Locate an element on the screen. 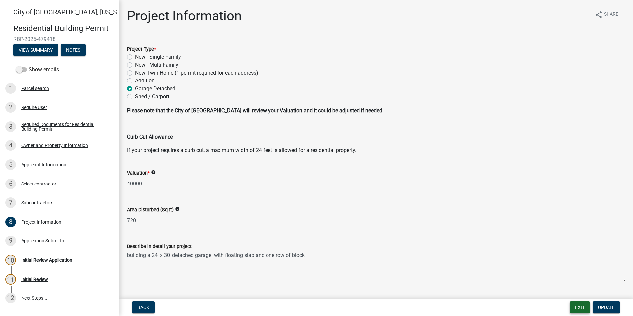 Image resolution: width=633 pixels, height=316 pixels. label: Garage Detached is located at coordinates (155, 89).